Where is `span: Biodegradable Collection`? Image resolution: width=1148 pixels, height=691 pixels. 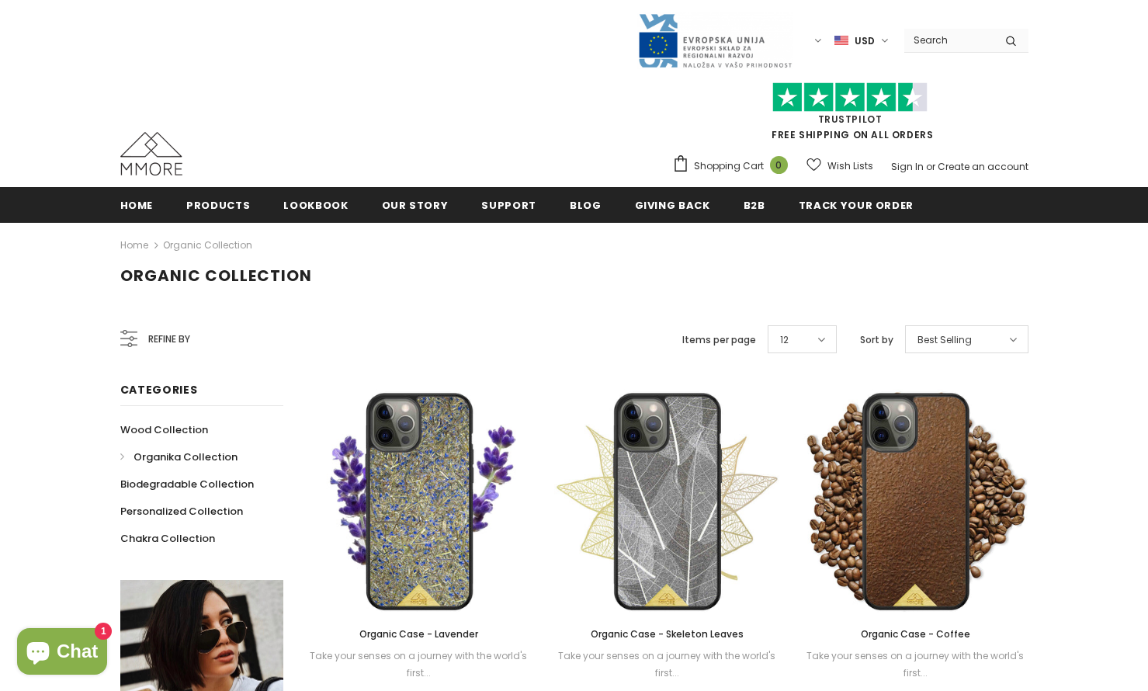
span: Biodegradable Collection is located at coordinates (187, 483).